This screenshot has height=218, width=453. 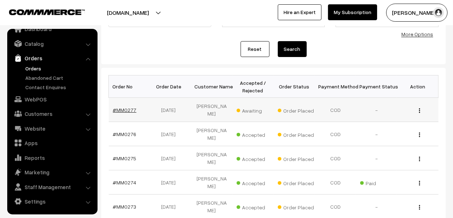 I want to click on a: #MM0275, so click(x=125, y=158).